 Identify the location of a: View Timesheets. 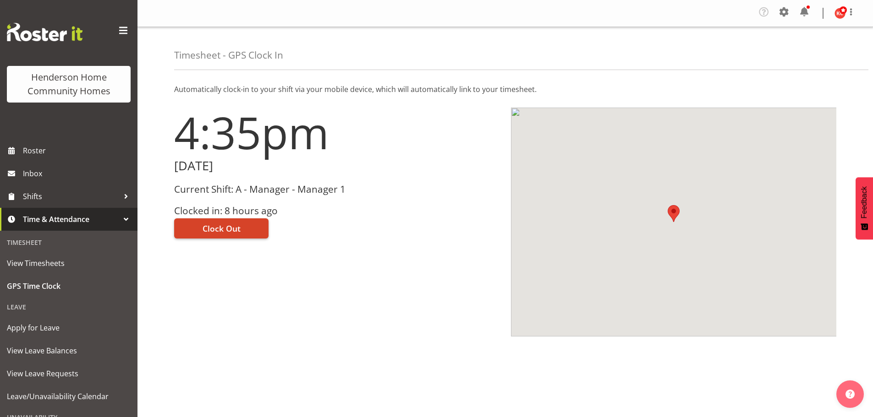
(69, 263).